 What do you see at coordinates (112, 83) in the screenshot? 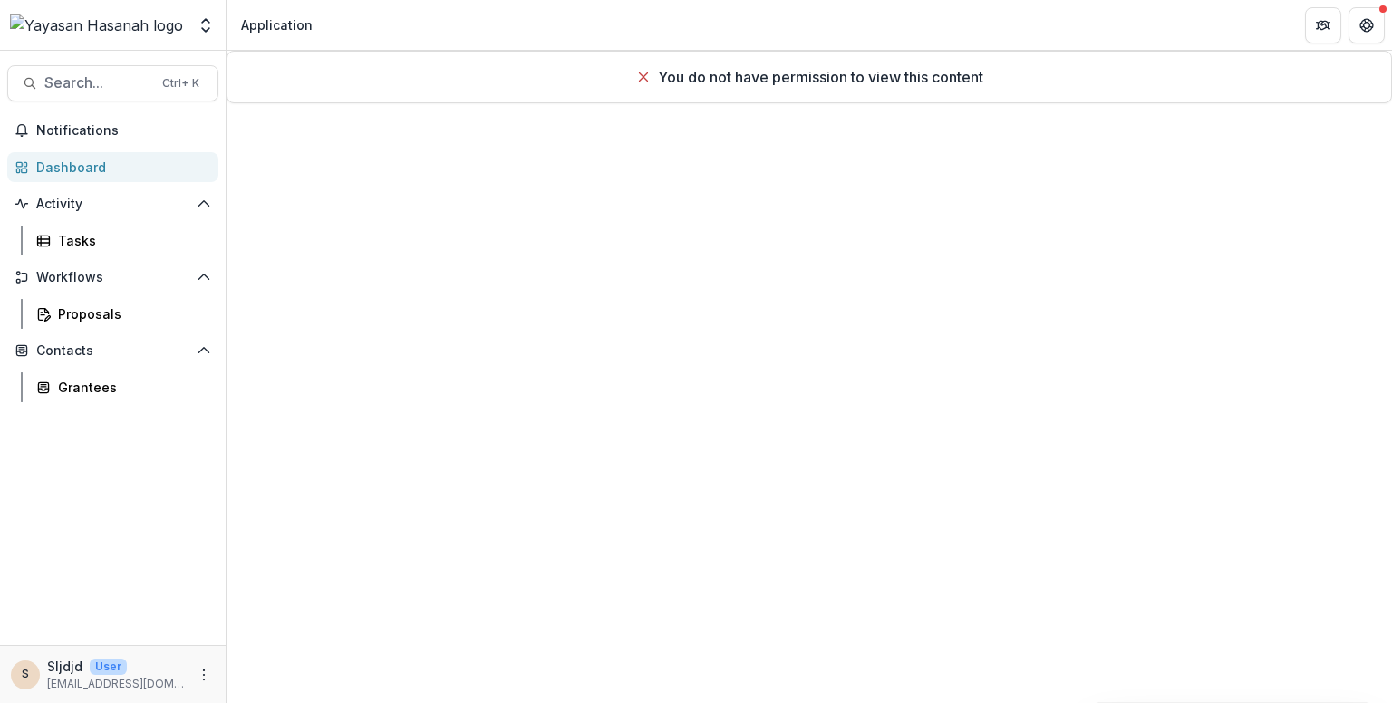
I see `button: Search...` at bounding box center [112, 83].